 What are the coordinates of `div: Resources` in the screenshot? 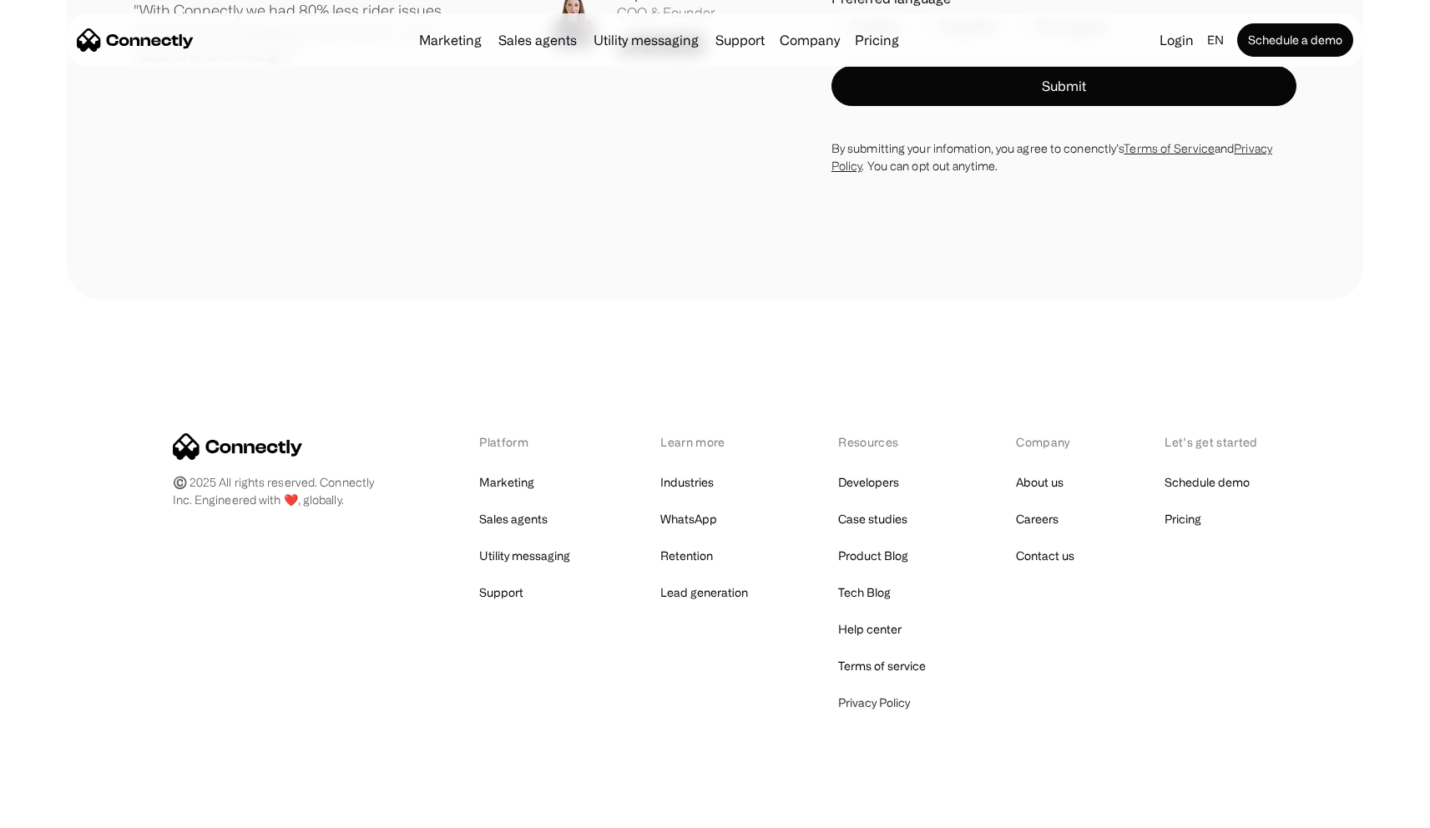 It's located at (882, 442).